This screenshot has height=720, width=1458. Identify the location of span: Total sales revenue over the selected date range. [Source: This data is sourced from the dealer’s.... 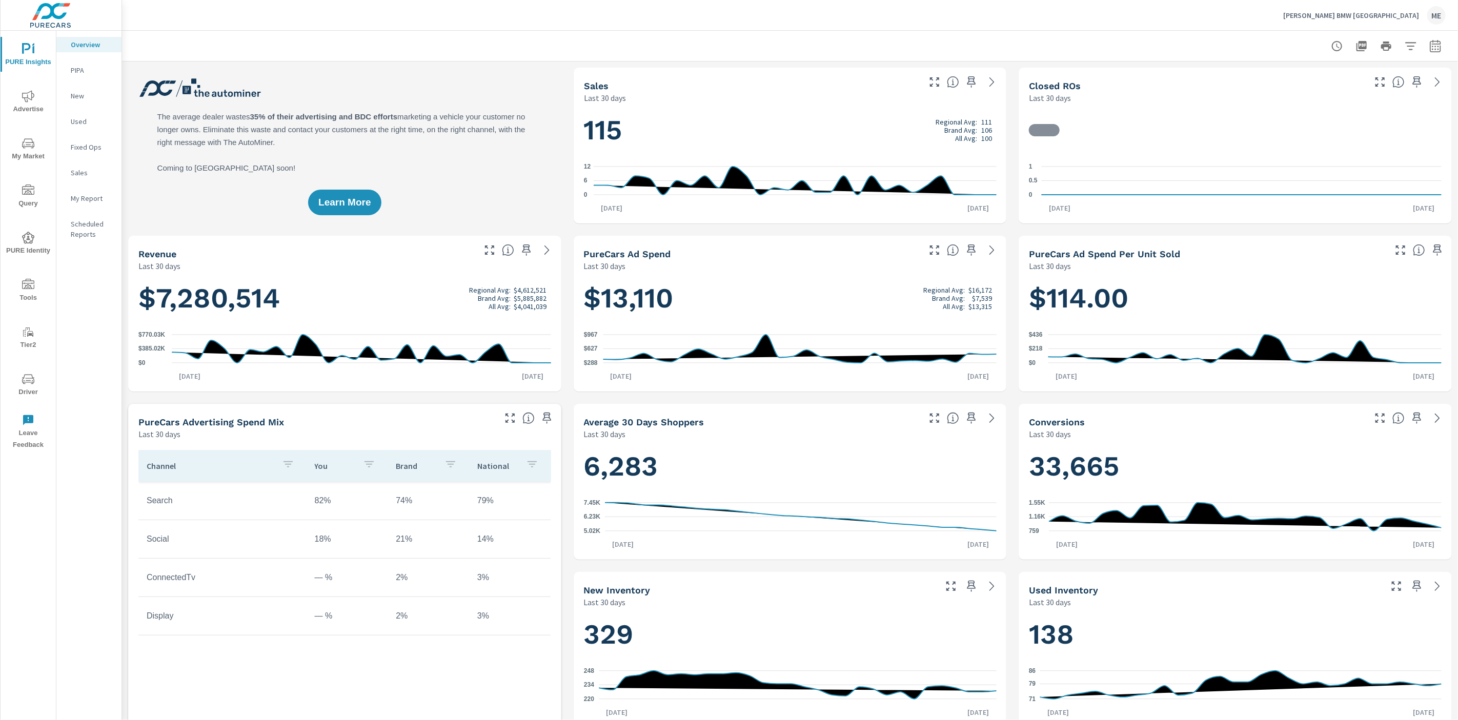
(508, 250).